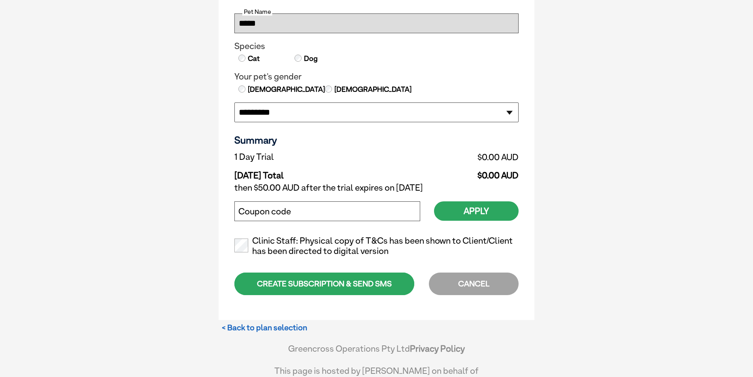 This screenshot has height=377, width=753. I want to click on button: Apply, so click(476, 211).